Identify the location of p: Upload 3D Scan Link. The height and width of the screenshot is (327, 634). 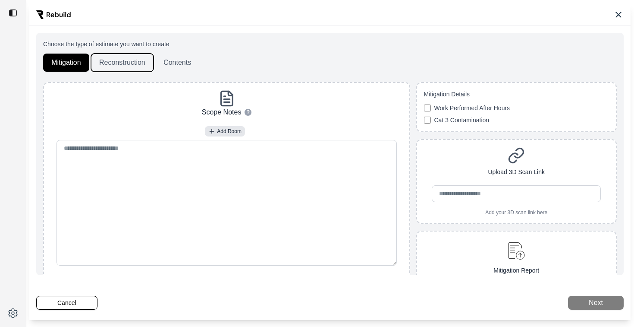
(516, 172).